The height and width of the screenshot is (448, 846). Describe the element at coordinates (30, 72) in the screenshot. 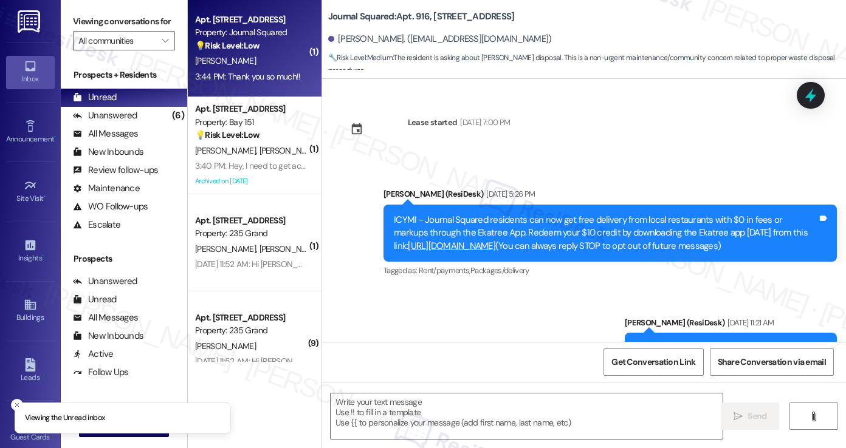

I see `a: Inbox` at that location.